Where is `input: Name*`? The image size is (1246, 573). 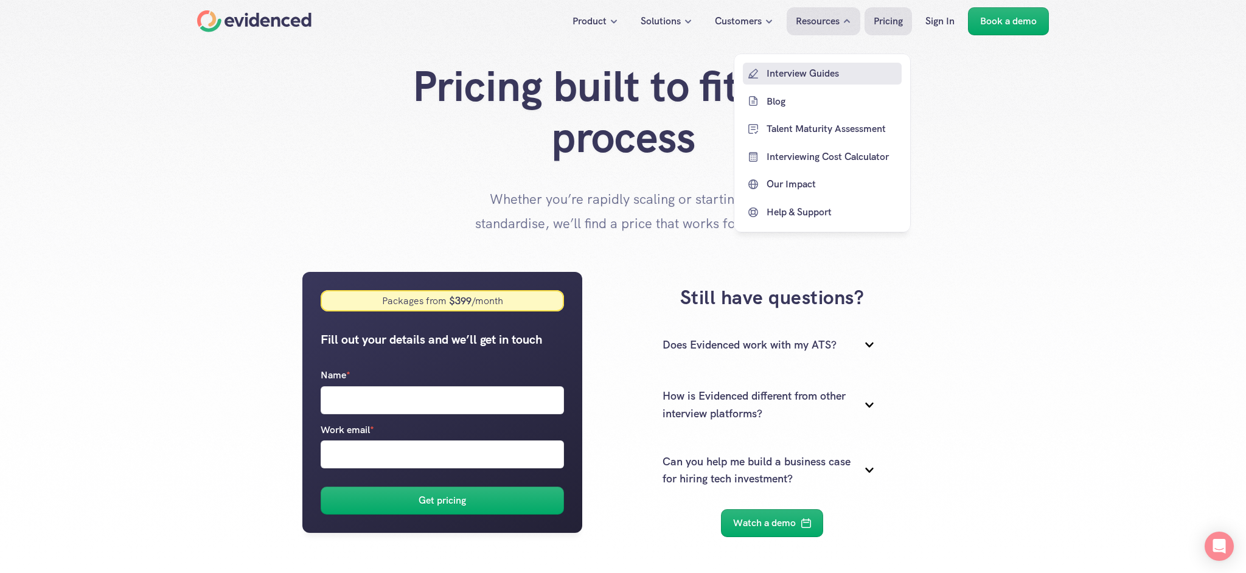
input: Name* is located at coordinates (442, 400).